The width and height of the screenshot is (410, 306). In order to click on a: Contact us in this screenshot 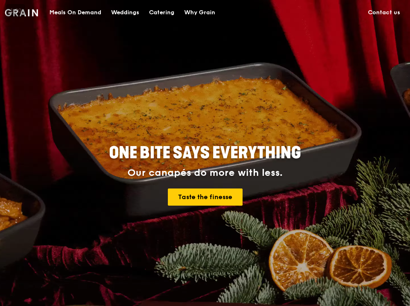, I will do `click(383, 13)`.